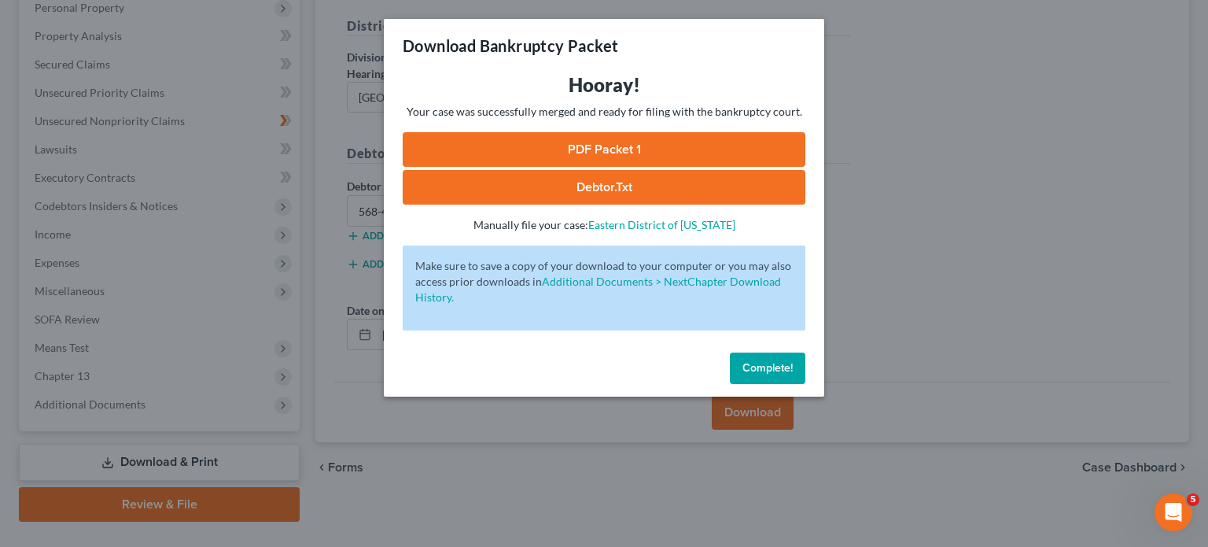  I want to click on a: PDF Packet 1, so click(604, 149).